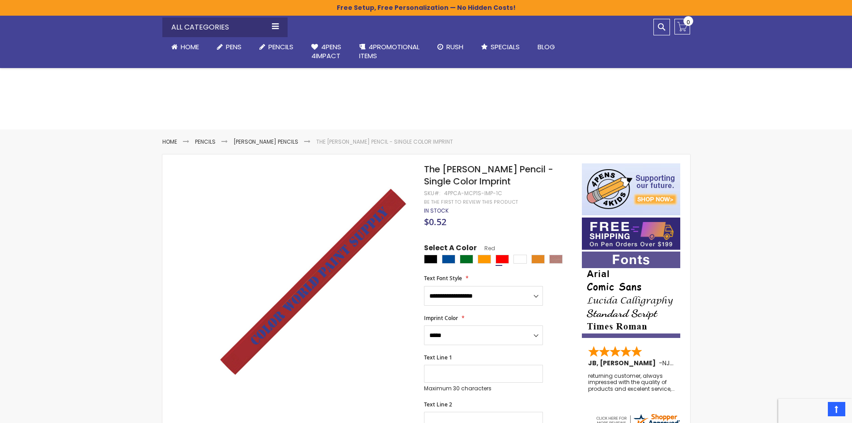  I want to click on a: 4Pens4impact, so click(326, 51).